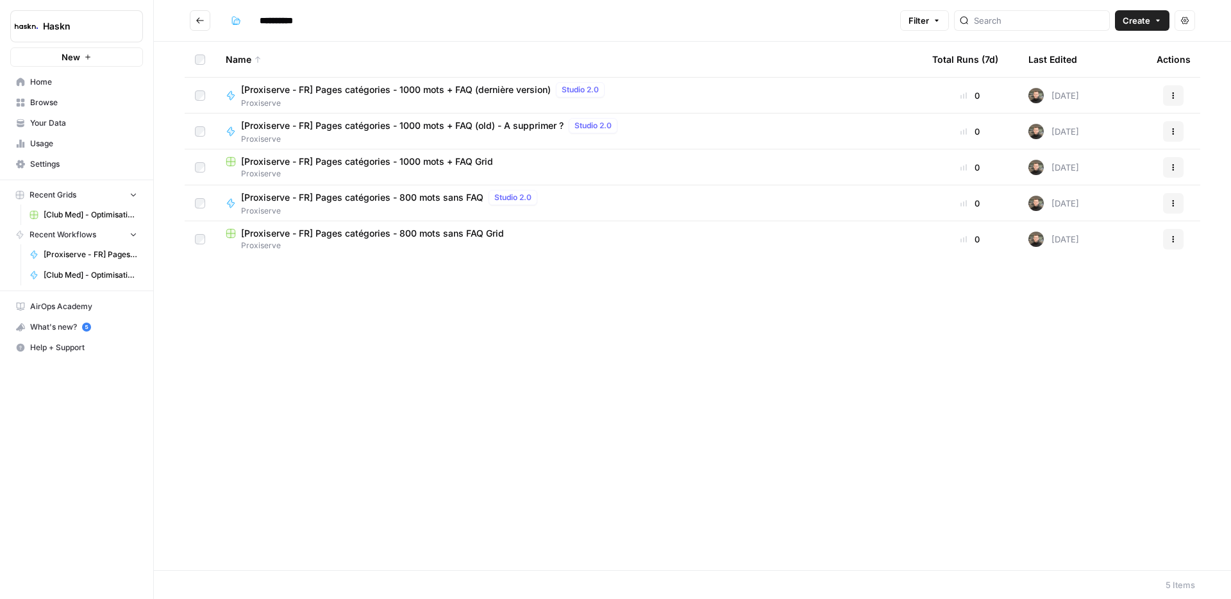 The height and width of the screenshot is (599, 1231). What do you see at coordinates (87, 327) in the screenshot?
I see `a: 5` at bounding box center [87, 327].